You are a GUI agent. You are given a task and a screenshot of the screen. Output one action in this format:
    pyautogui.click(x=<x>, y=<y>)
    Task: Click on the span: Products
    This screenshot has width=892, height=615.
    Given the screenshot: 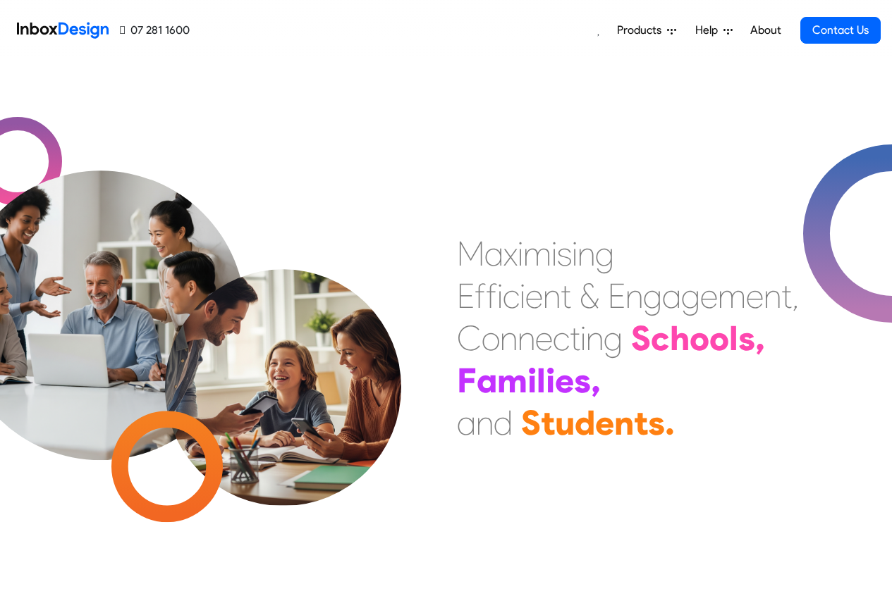 What is the action you would take?
    pyautogui.click(x=642, y=30)
    